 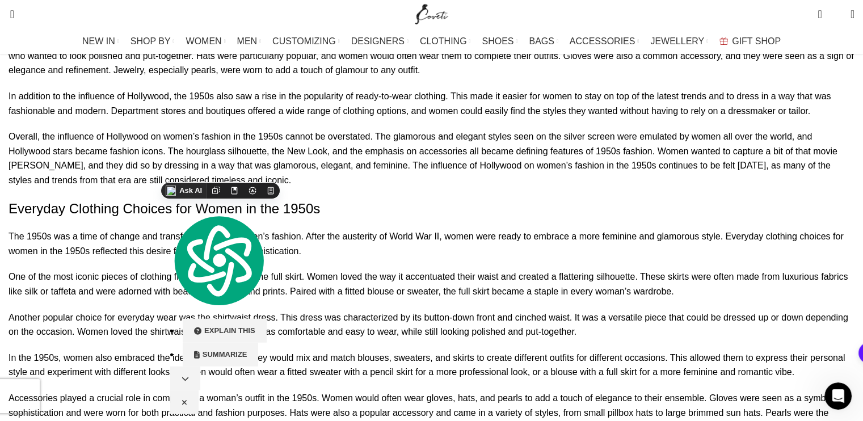 I want to click on span: MEN, so click(x=247, y=41).